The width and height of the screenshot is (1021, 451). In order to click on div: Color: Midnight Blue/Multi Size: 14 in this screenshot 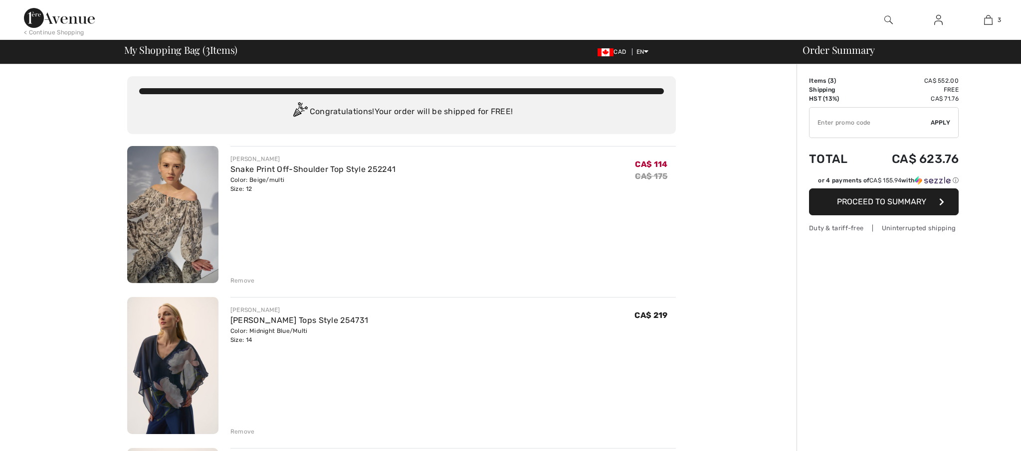, I will do `click(299, 336)`.